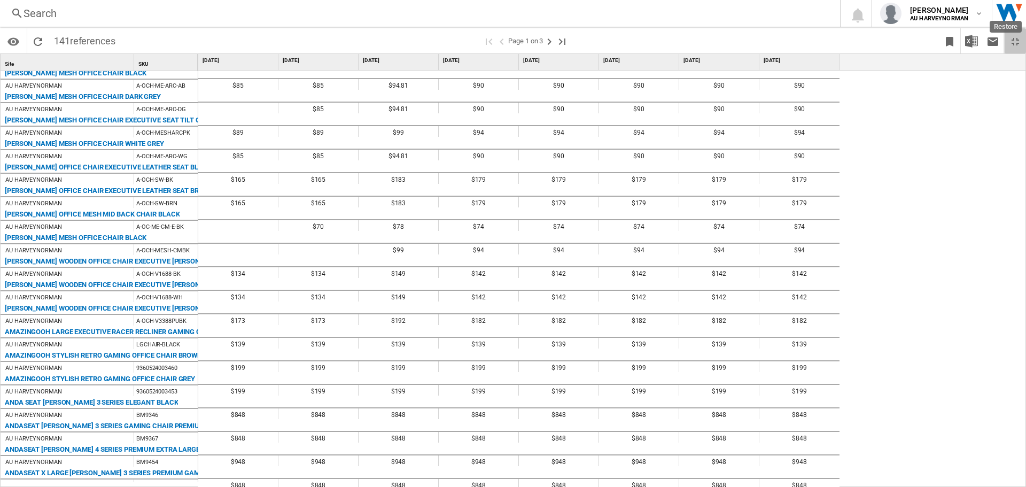 This screenshot has width=1026, height=487. What do you see at coordinates (166, 132) in the screenshot?
I see `div: A-OCH-MESHARCPK` at bounding box center [166, 132].